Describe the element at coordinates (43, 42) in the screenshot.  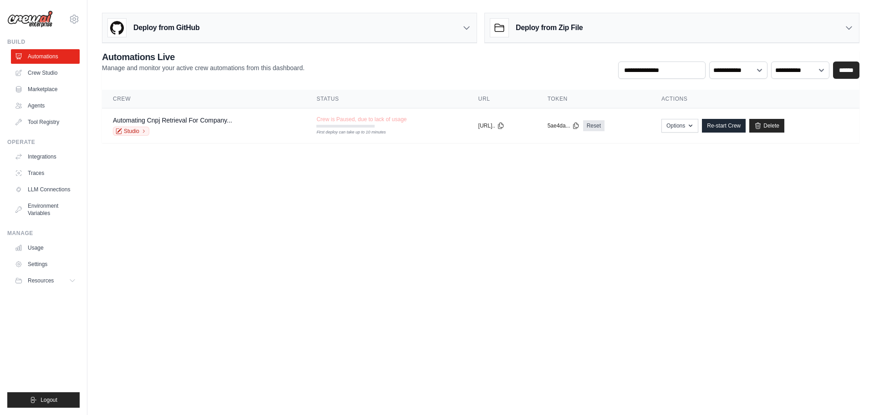
I see `div: Build` at that location.